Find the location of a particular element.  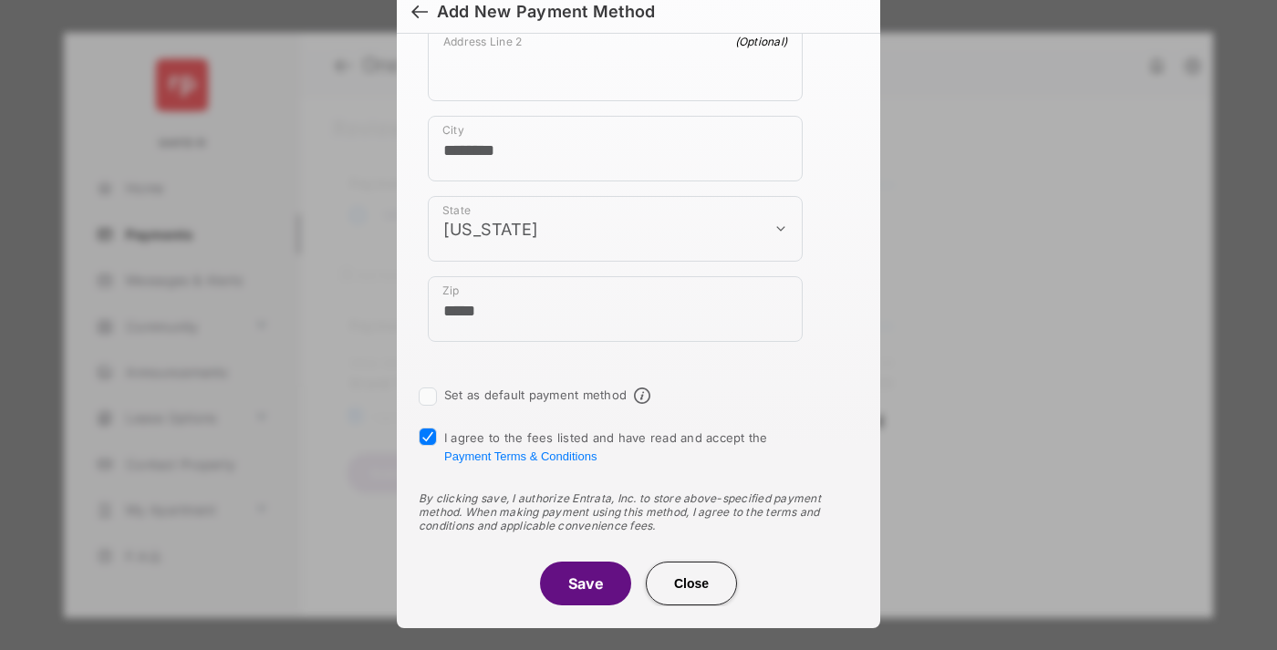

span: I agree to the fees listed and have read and accept the is located at coordinates (606, 447).